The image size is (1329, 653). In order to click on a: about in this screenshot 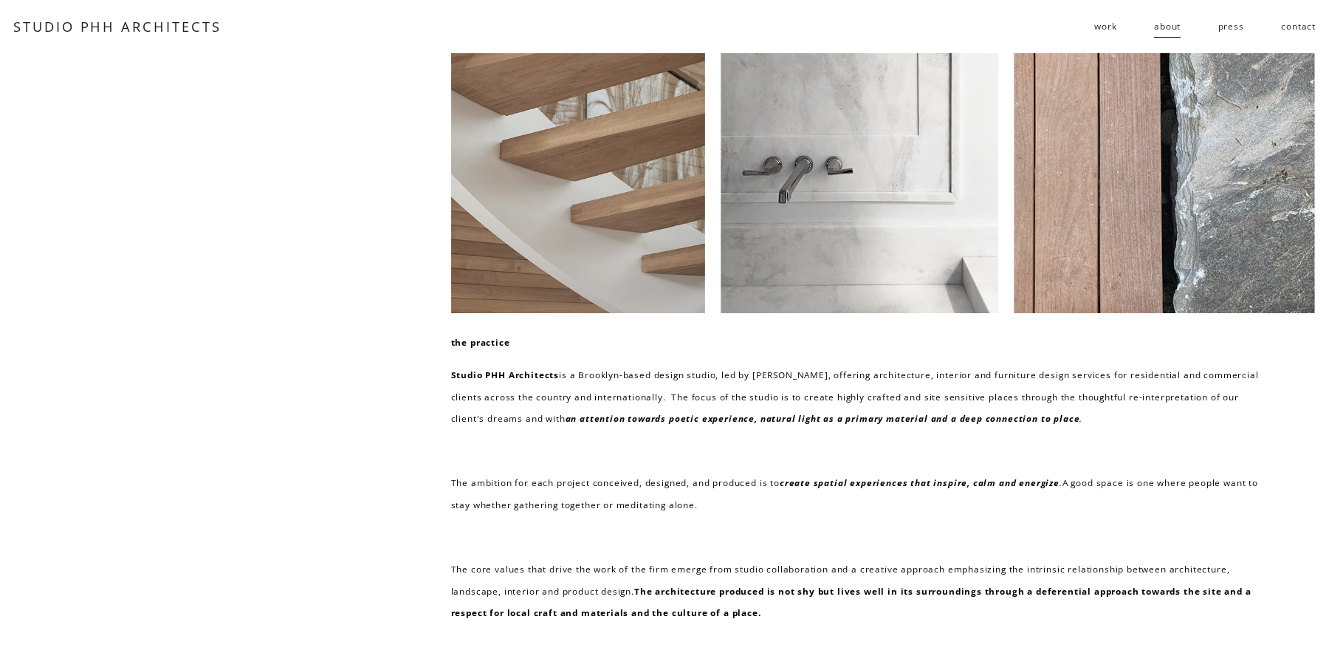, I will do `click(1167, 27)`.